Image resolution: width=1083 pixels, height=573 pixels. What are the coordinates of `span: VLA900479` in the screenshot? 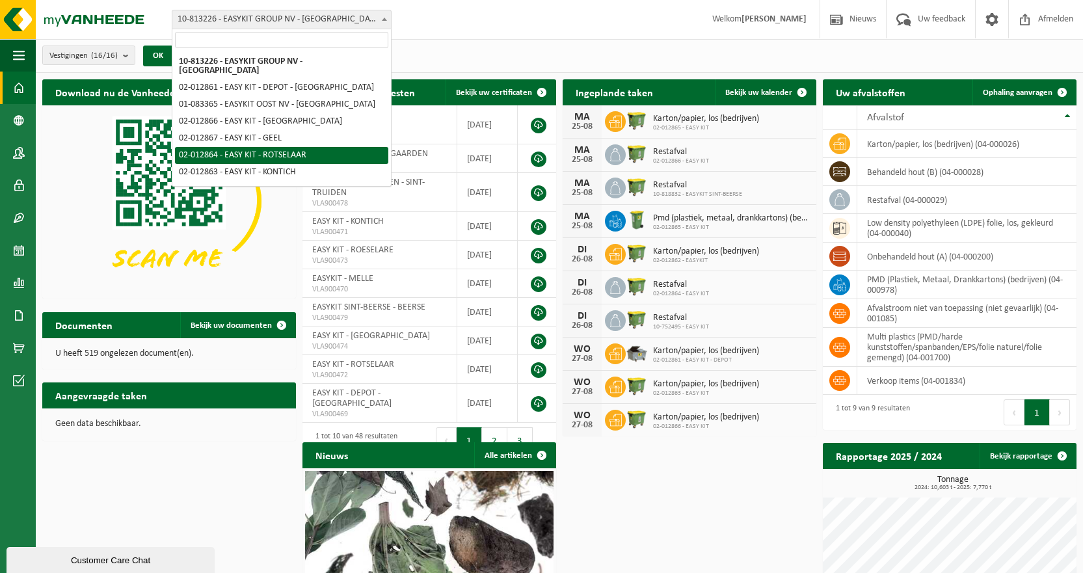 It's located at (379, 318).